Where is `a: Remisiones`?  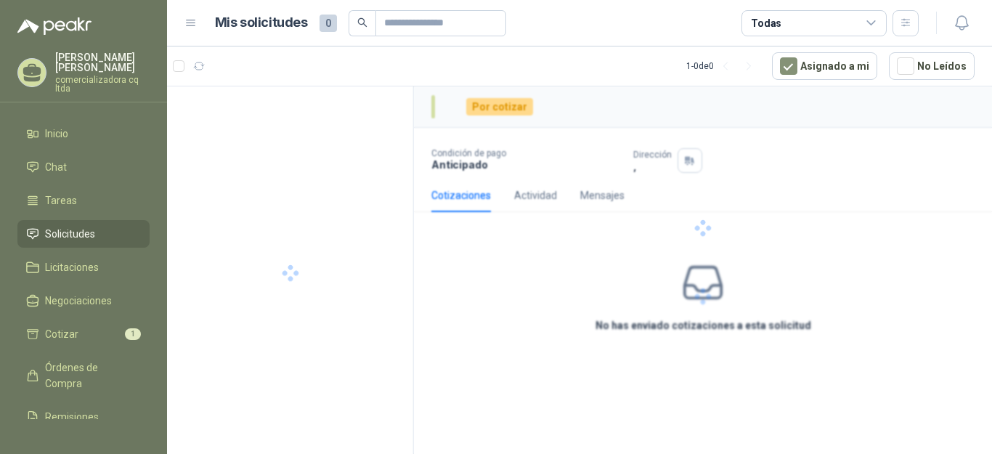 a: Remisiones is located at coordinates (84, 417).